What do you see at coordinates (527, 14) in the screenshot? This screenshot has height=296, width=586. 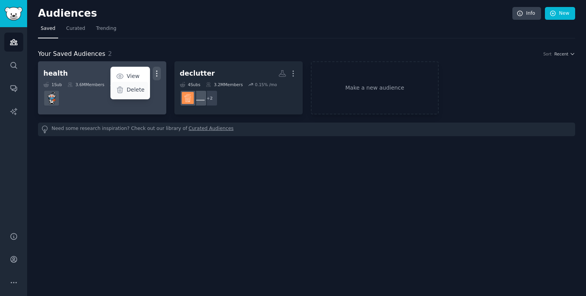 I see `a: Info` at bounding box center [527, 14].